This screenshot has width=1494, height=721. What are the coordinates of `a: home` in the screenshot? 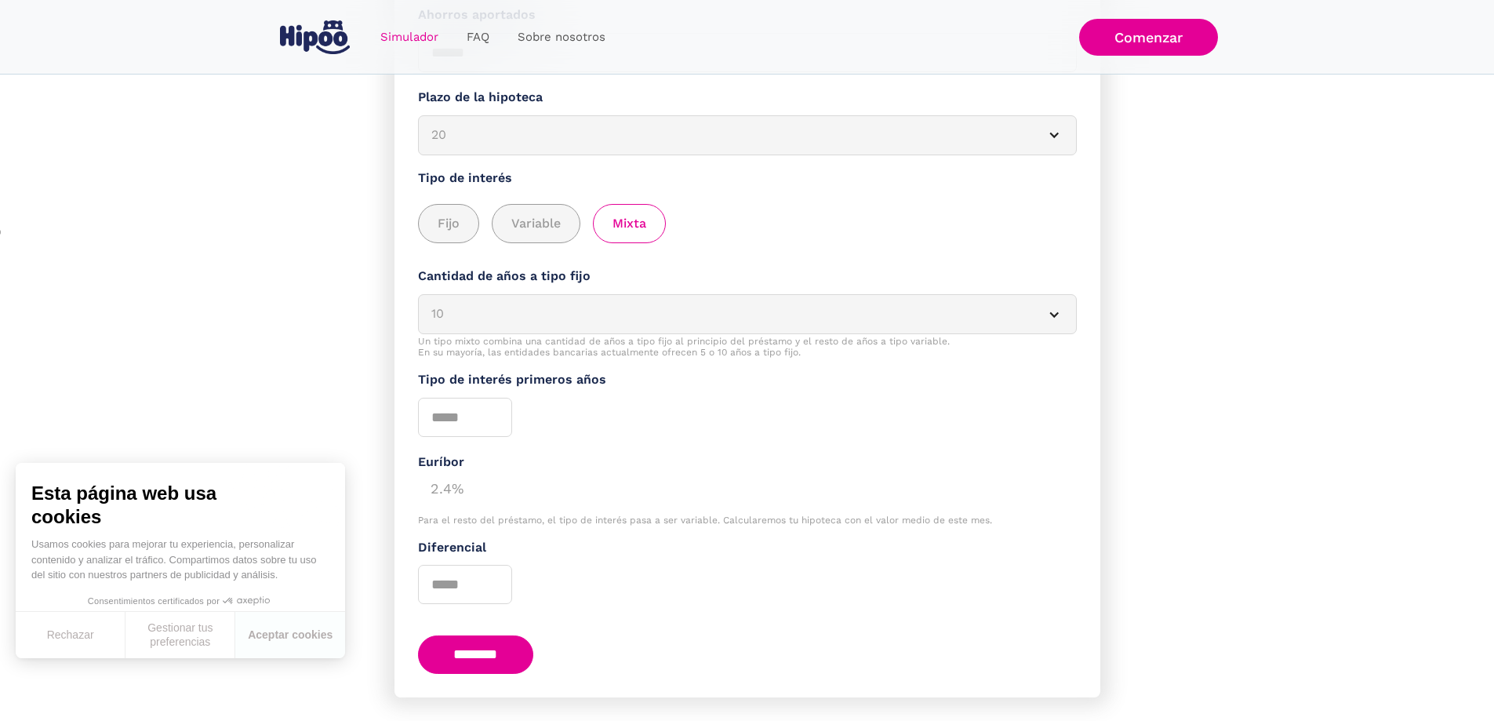 It's located at (315, 37).